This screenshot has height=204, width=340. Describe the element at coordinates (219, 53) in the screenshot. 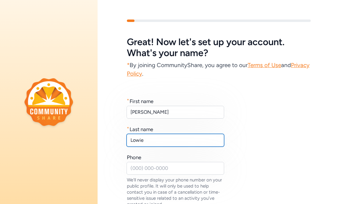

I see `div: What's your name?` at that location.